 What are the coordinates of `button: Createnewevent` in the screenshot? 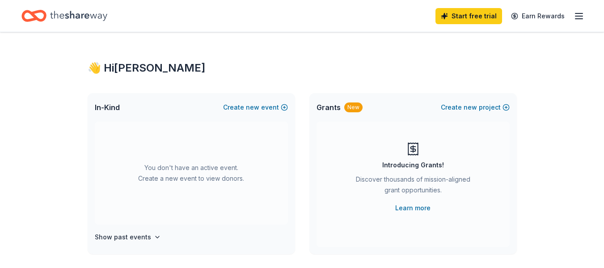 It's located at (255, 107).